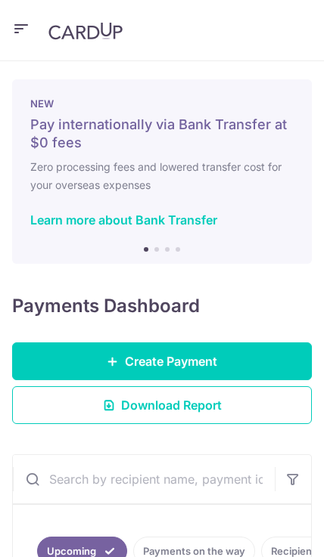  I want to click on h5: Pay internationally via Bank Transfer at $0 fees, so click(162, 134).